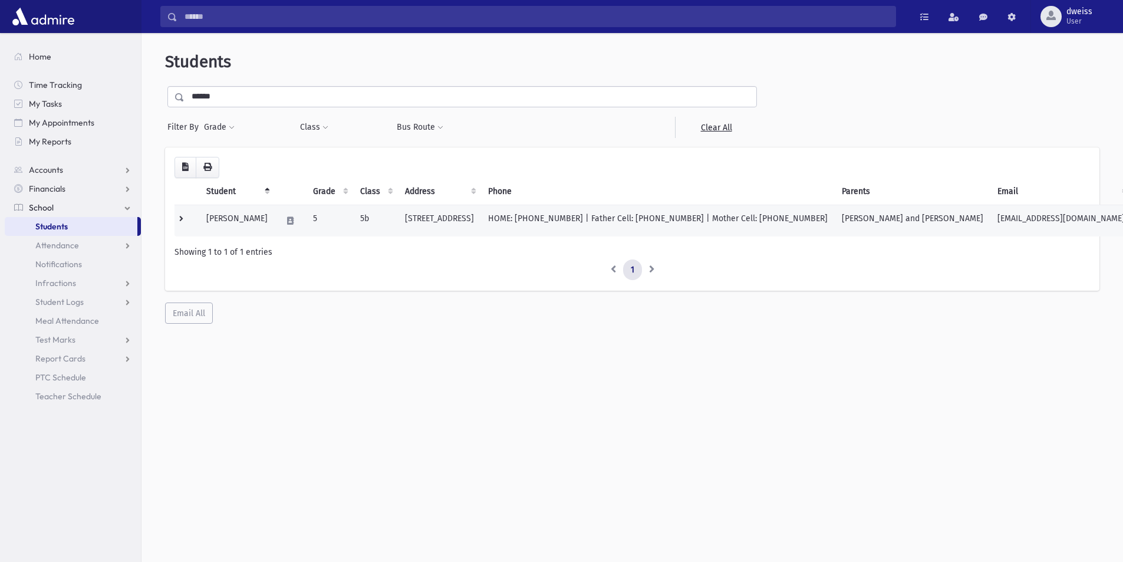 Image resolution: width=1123 pixels, height=562 pixels. Describe the element at coordinates (207, 167) in the screenshot. I see `button: Print` at that location.